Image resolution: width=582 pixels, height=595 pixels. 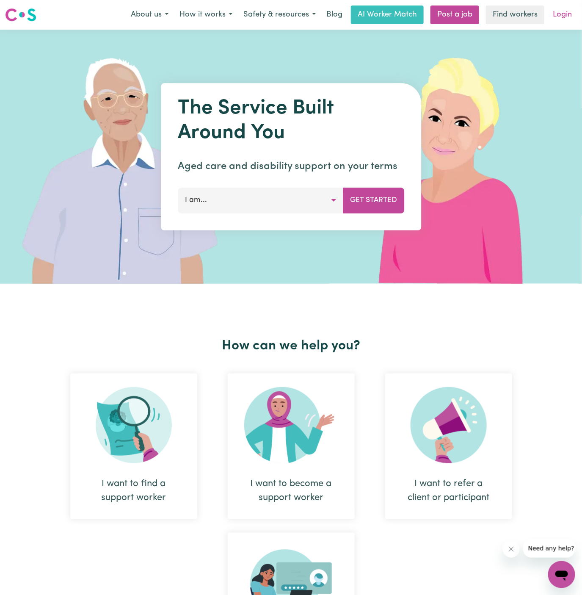 I want to click on img: Become Worker, so click(x=291, y=425).